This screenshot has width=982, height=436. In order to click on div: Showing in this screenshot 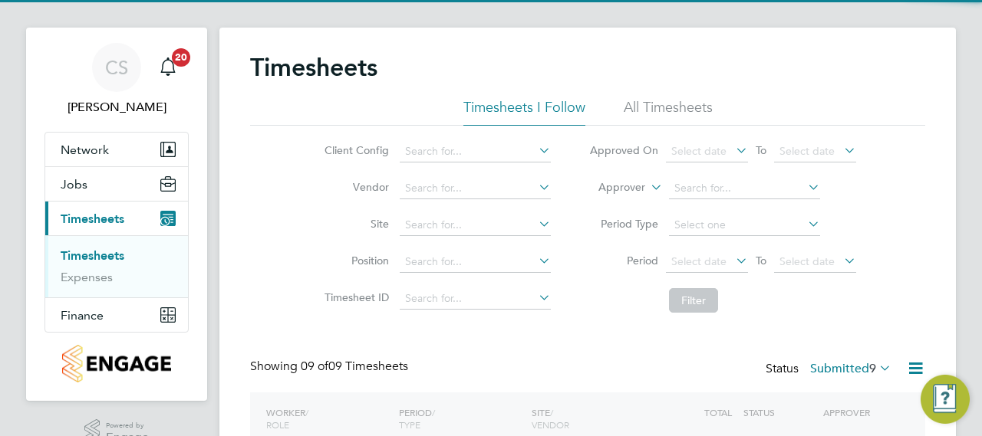, I will do `click(331, 367)`.